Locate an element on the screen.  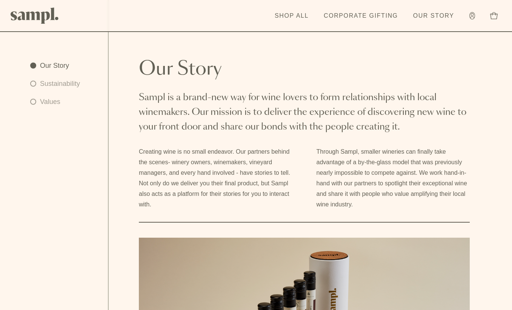
a: Corporate Gifting is located at coordinates (361, 16).